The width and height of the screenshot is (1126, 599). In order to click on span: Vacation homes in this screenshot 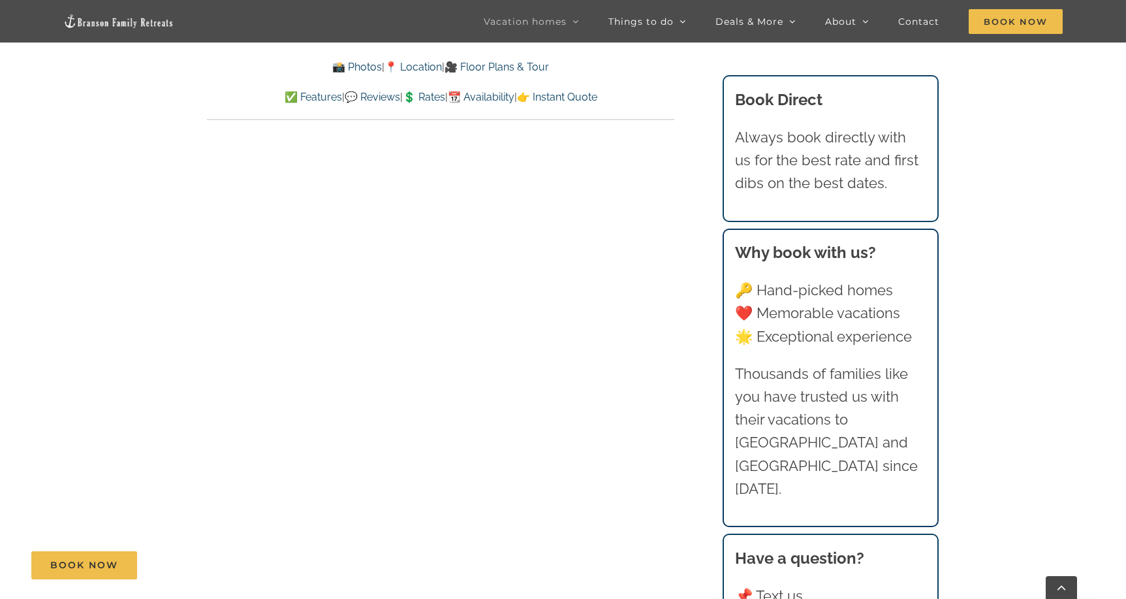, I will do `click(525, 22)`.